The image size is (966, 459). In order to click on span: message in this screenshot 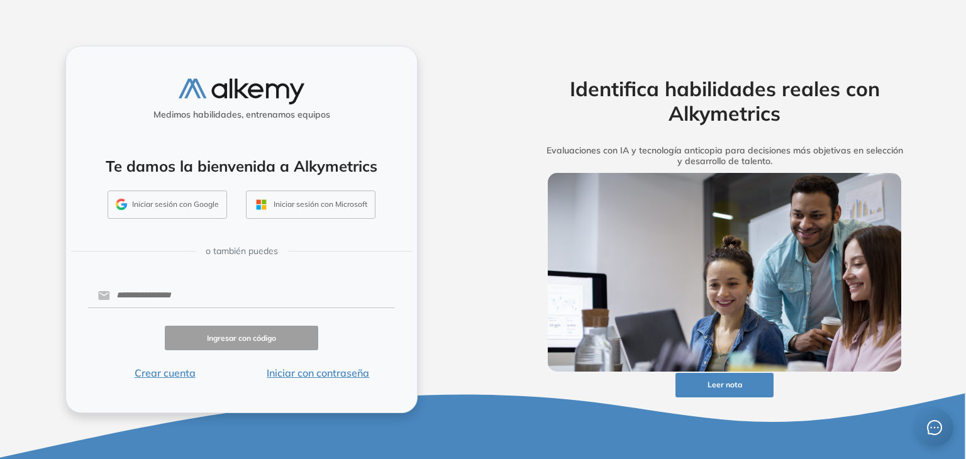, I will do `click(934, 427)`.